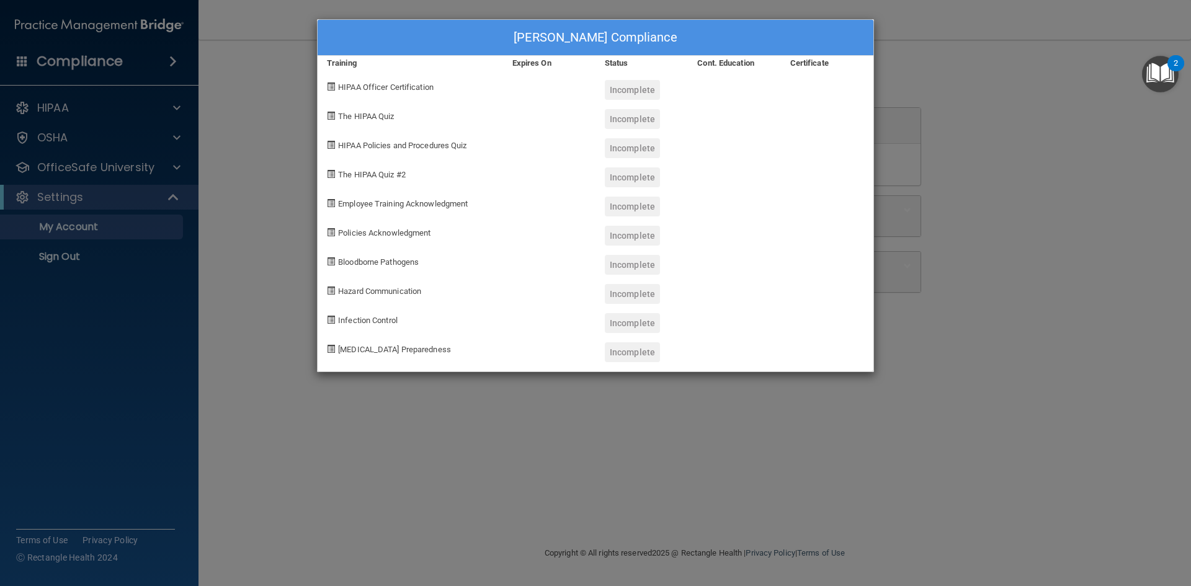 The width and height of the screenshot is (1191, 586). What do you see at coordinates (380, 291) in the screenshot?
I see `span: Hazard Communication` at bounding box center [380, 291].